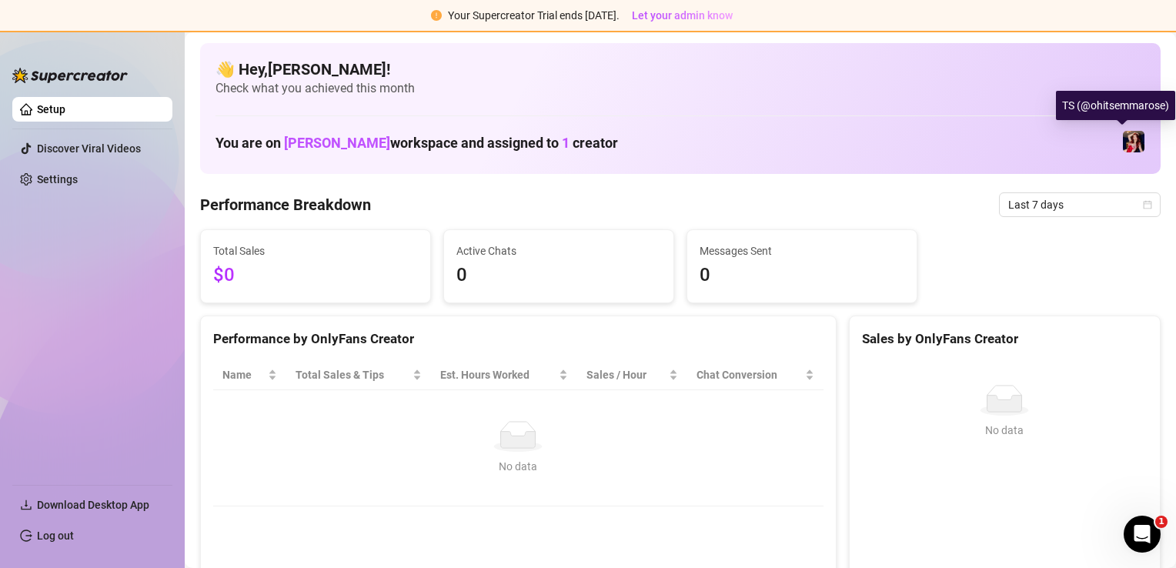 The image size is (1176, 568). What do you see at coordinates (353, 375) in the screenshot?
I see `span: Total Sales & Tips` at bounding box center [353, 375].